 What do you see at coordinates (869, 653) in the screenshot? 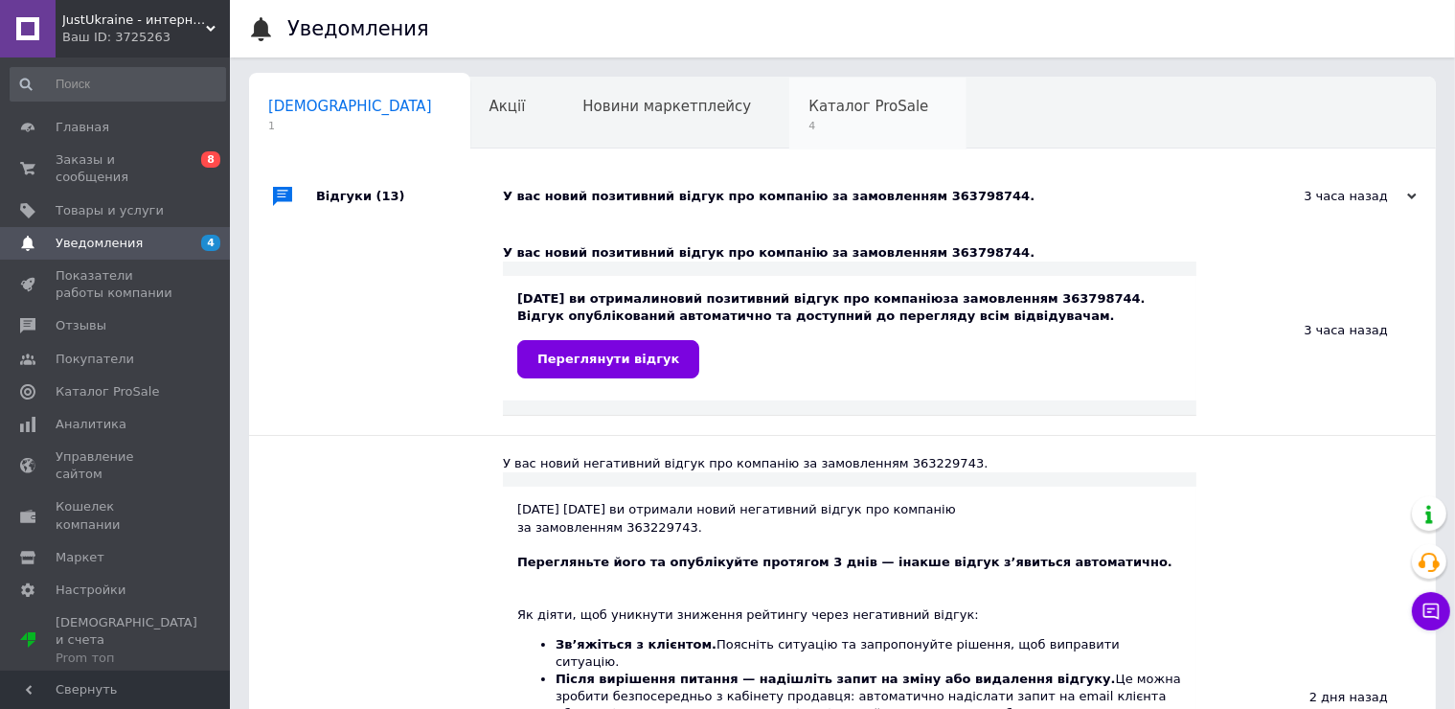
I see `li: Поясніть ситуацію та запропонуйте рішення, щоб виправити ситуацію.` at bounding box center [869, 653].